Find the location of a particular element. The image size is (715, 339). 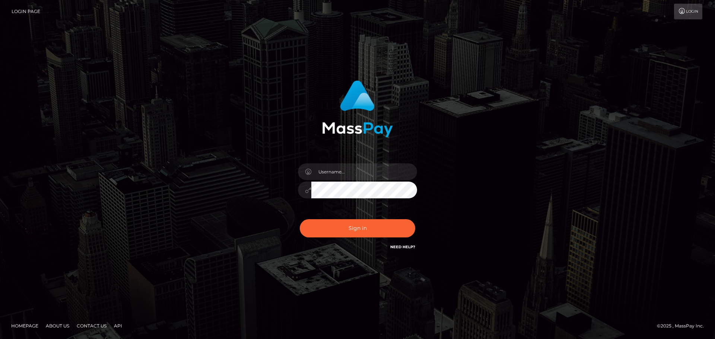

a: Need Help? is located at coordinates (402, 247).